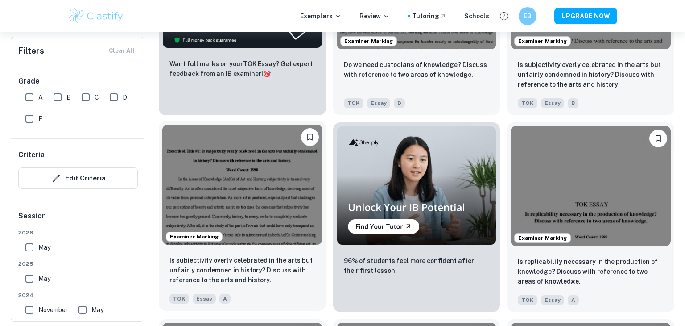 The image size is (685, 326). I want to click on p: Do we need custodians of knowledge? Discuss with reference to two areas of knowledge., so click(416, 70).